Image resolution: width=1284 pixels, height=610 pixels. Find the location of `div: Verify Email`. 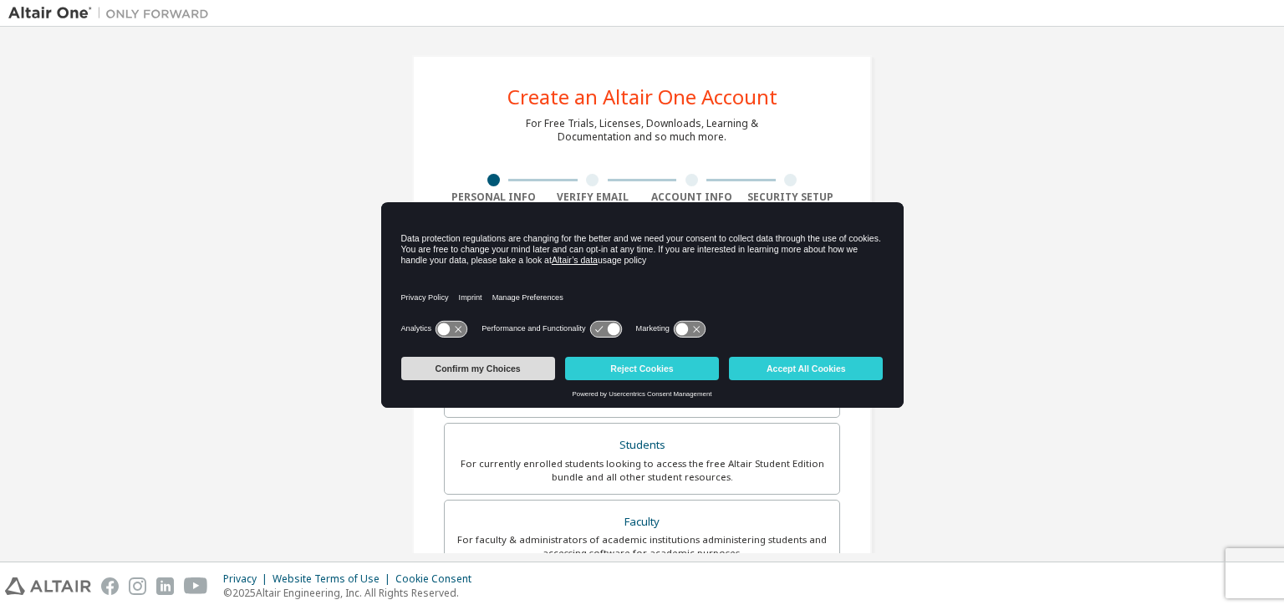

div: Verify Email is located at coordinates (593, 197).